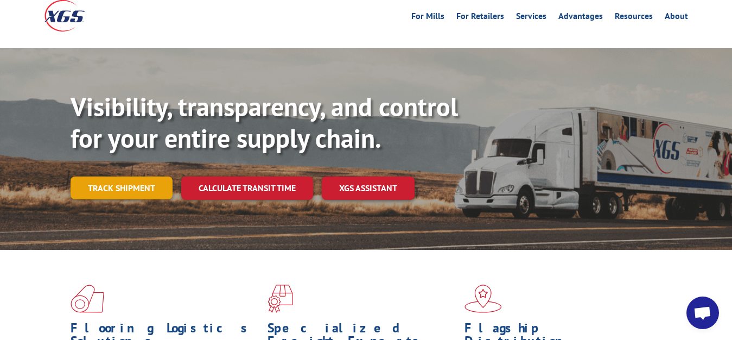 The height and width of the screenshot is (340, 732). I want to click on b: Visibility, transparency, and control for your entire supply chain., so click(264, 122).